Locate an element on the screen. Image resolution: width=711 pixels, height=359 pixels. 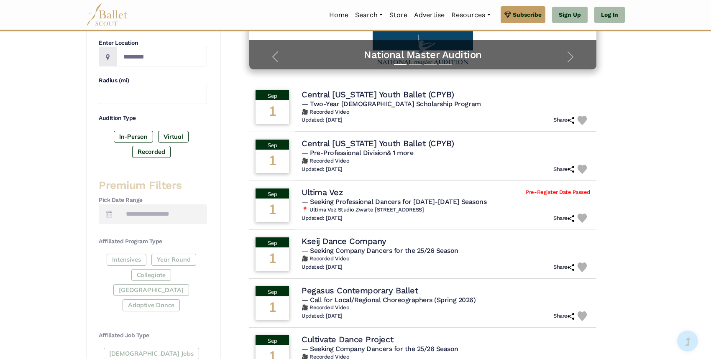
h4: Pegasus Contemporary Ballet is located at coordinates (360, 291).